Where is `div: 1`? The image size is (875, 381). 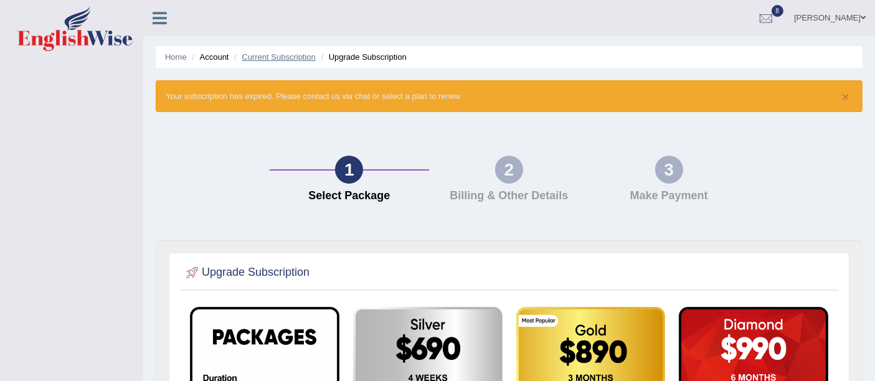
div: 1 is located at coordinates (349, 169).